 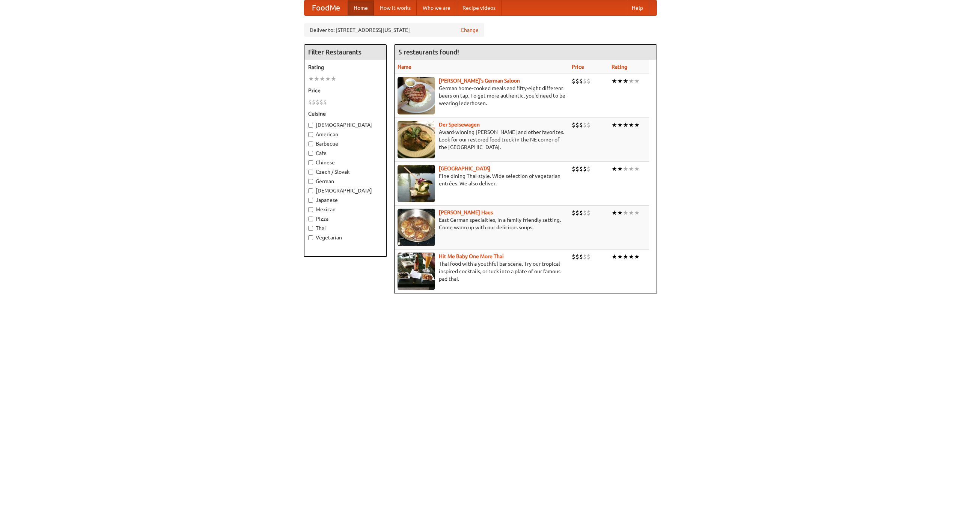 What do you see at coordinates (470, 30) in the screenshot?
I see `a: Change` at bounding box center [470, 30].